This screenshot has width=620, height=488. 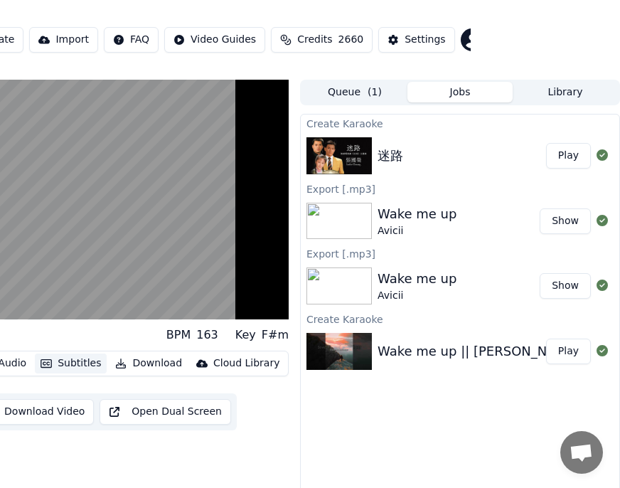 I want to click on button: Open Dual Screen, so click(x=165, y=412).